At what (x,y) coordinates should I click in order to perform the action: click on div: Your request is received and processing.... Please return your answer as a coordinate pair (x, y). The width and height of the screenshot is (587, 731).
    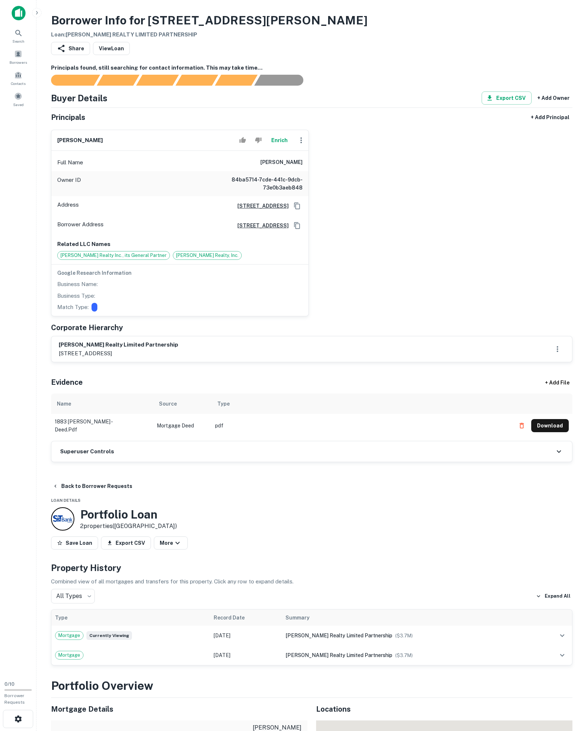
    Looking at the image, I should click on (118, 80).